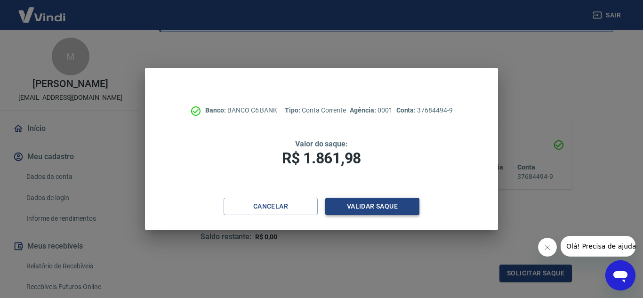 This screenshot has width=643, height=298. I want to click on span: R$ 1.861,98, so click(321, 158).